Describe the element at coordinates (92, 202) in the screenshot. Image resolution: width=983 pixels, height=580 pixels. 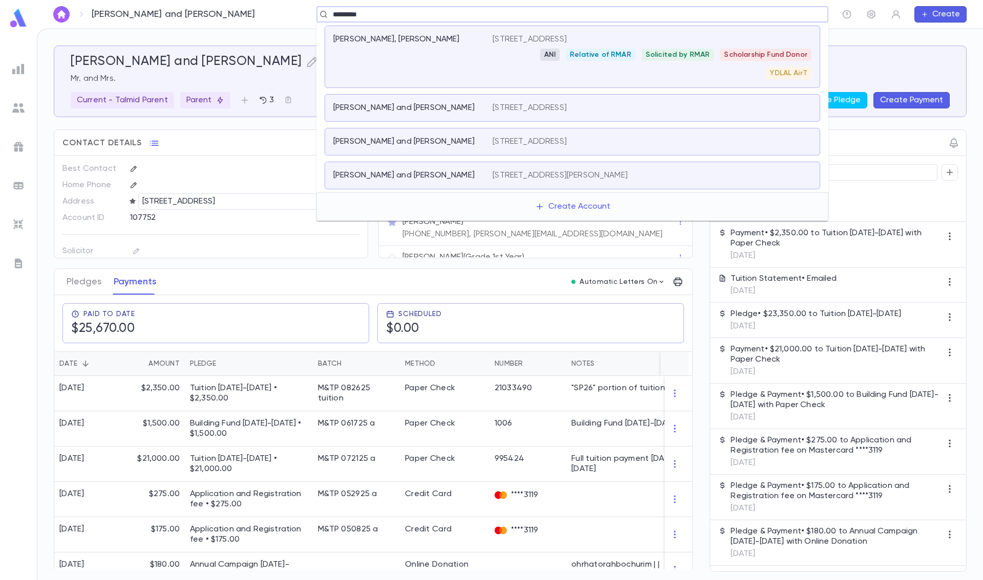
I see `p: Address` at that location.